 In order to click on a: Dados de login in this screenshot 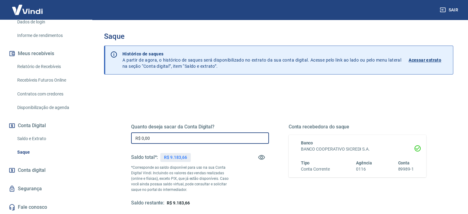, I will do `click(50, 22)`.